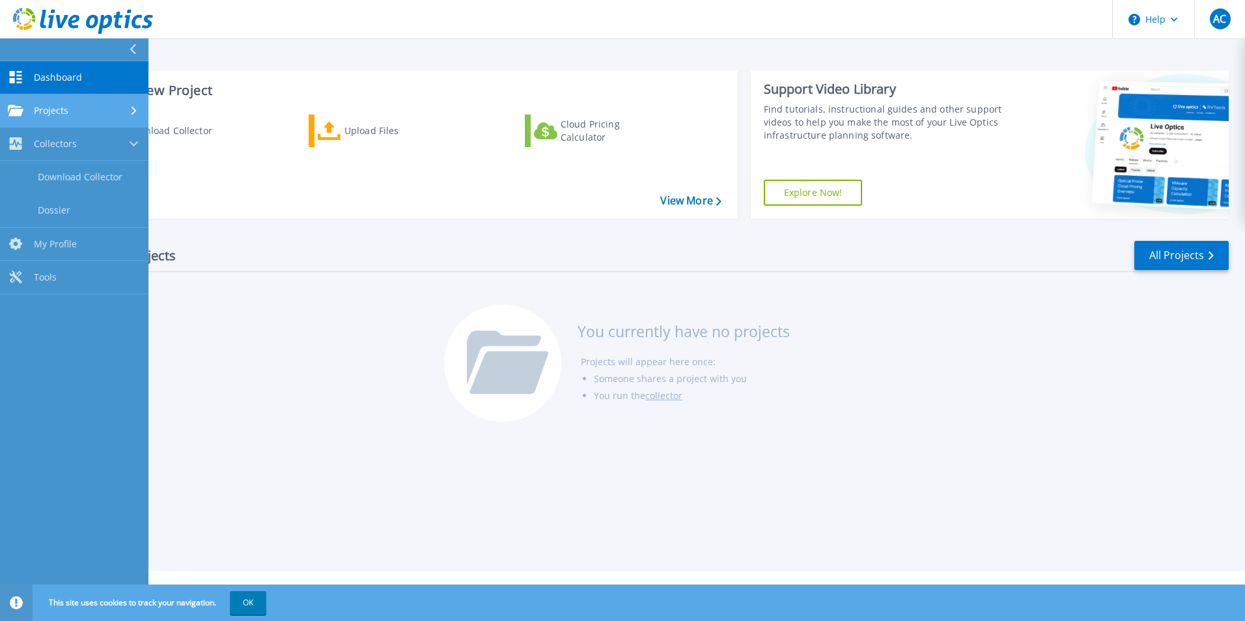 This screenshot has width=1245, height=621. Describe the element at coordinates (381, 131) in the screenshot. I see `a: Upload Files` at that location.